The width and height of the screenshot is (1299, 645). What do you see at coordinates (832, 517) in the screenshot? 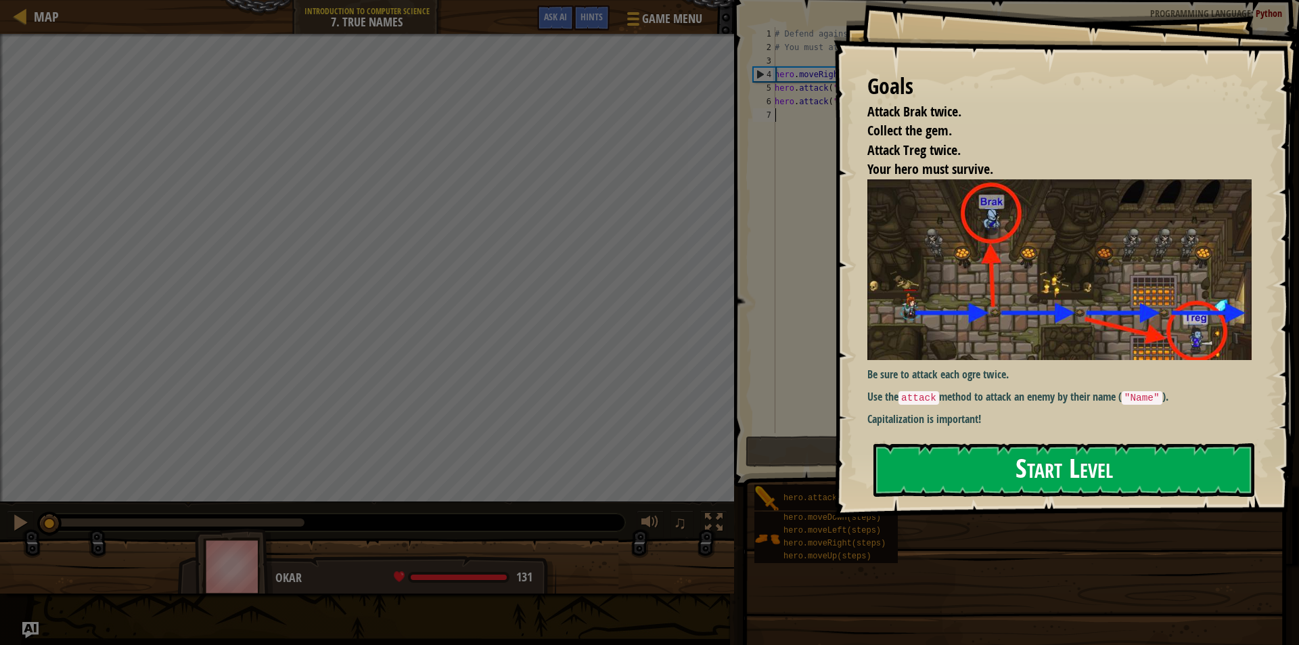
I see `span: hero.moveDown(steps)` at bounding box center [832, 517].